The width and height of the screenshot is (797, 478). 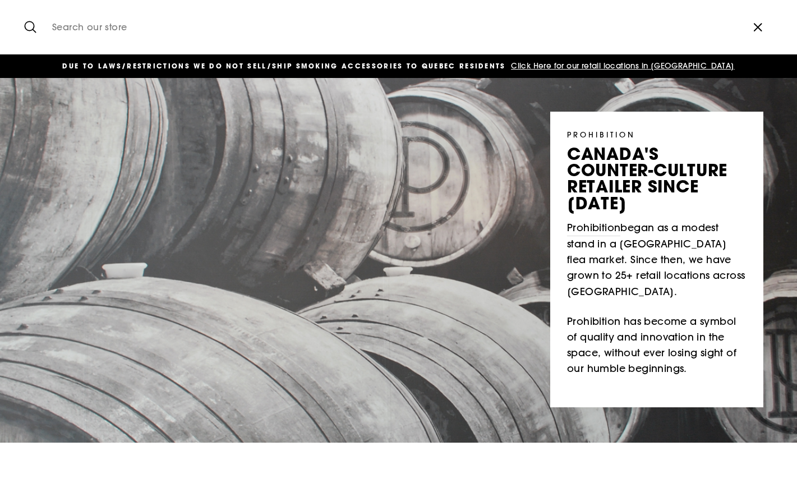 I want to click on span: DUE TO LAWS/restrictions WE DO NOT SELL/SHIP SMOKING ACCESSORIES to qUEBEC RESIDENTS, so click(x=284, y=66).